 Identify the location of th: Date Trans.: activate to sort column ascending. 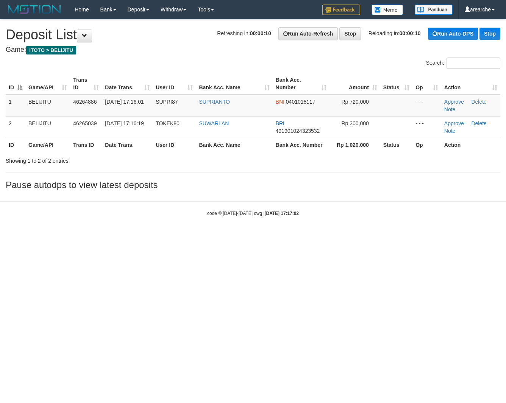
(127, 84).